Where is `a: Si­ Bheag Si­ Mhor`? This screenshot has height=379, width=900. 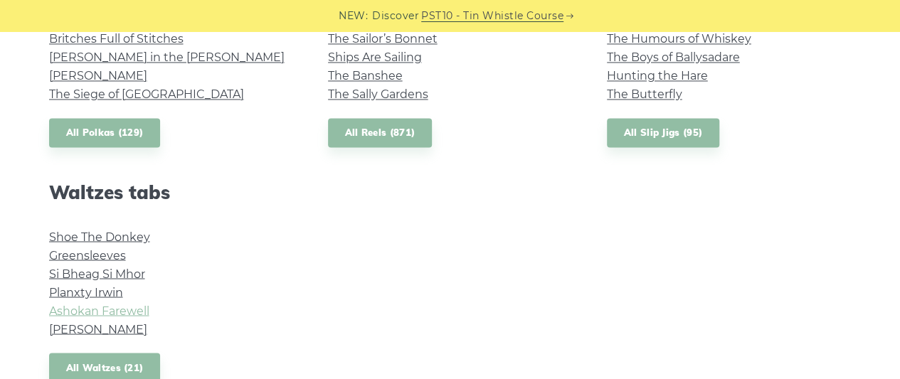 a: Si­ Bheag Si­ Mhor is located at coordinates (97, 273).